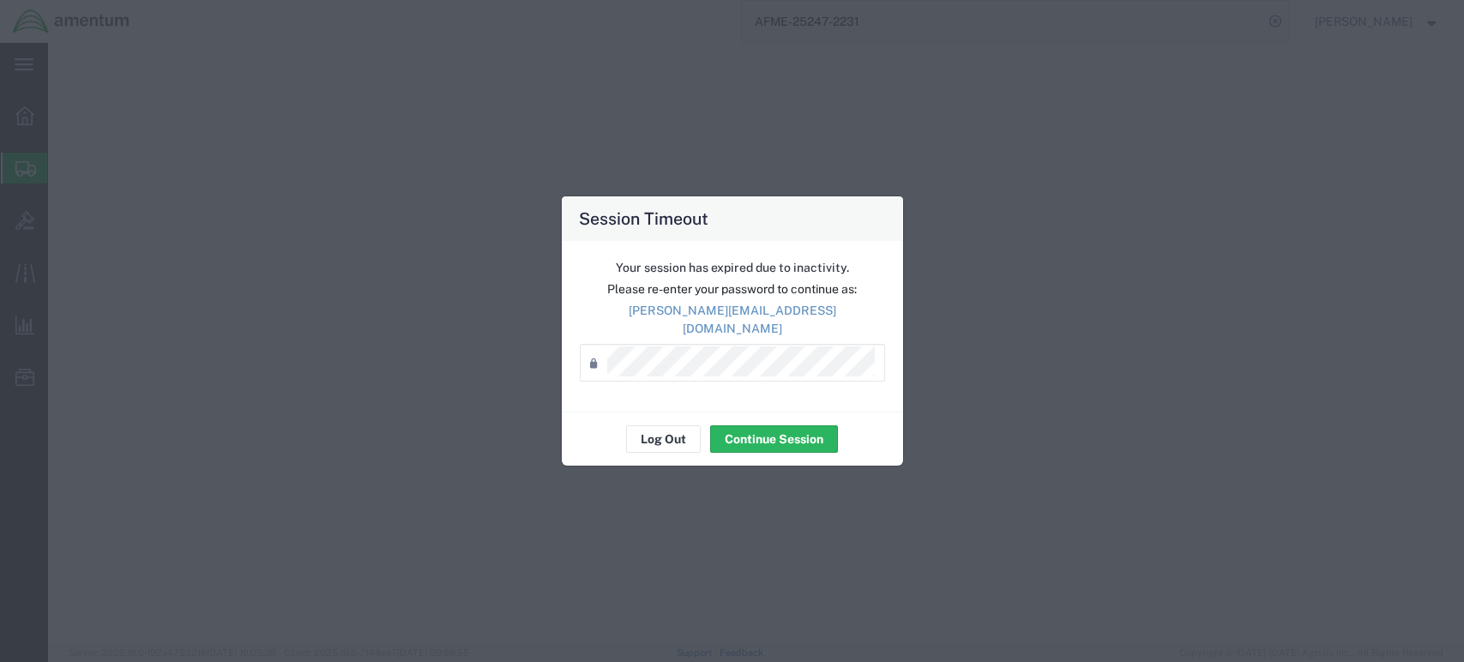 Image resolution: width=1464 pixels, height=662 pixels. Describe the element at coordinates (732, 289) in the screenshot. I see `p: Please re-enter your password to continue as:` at that location.